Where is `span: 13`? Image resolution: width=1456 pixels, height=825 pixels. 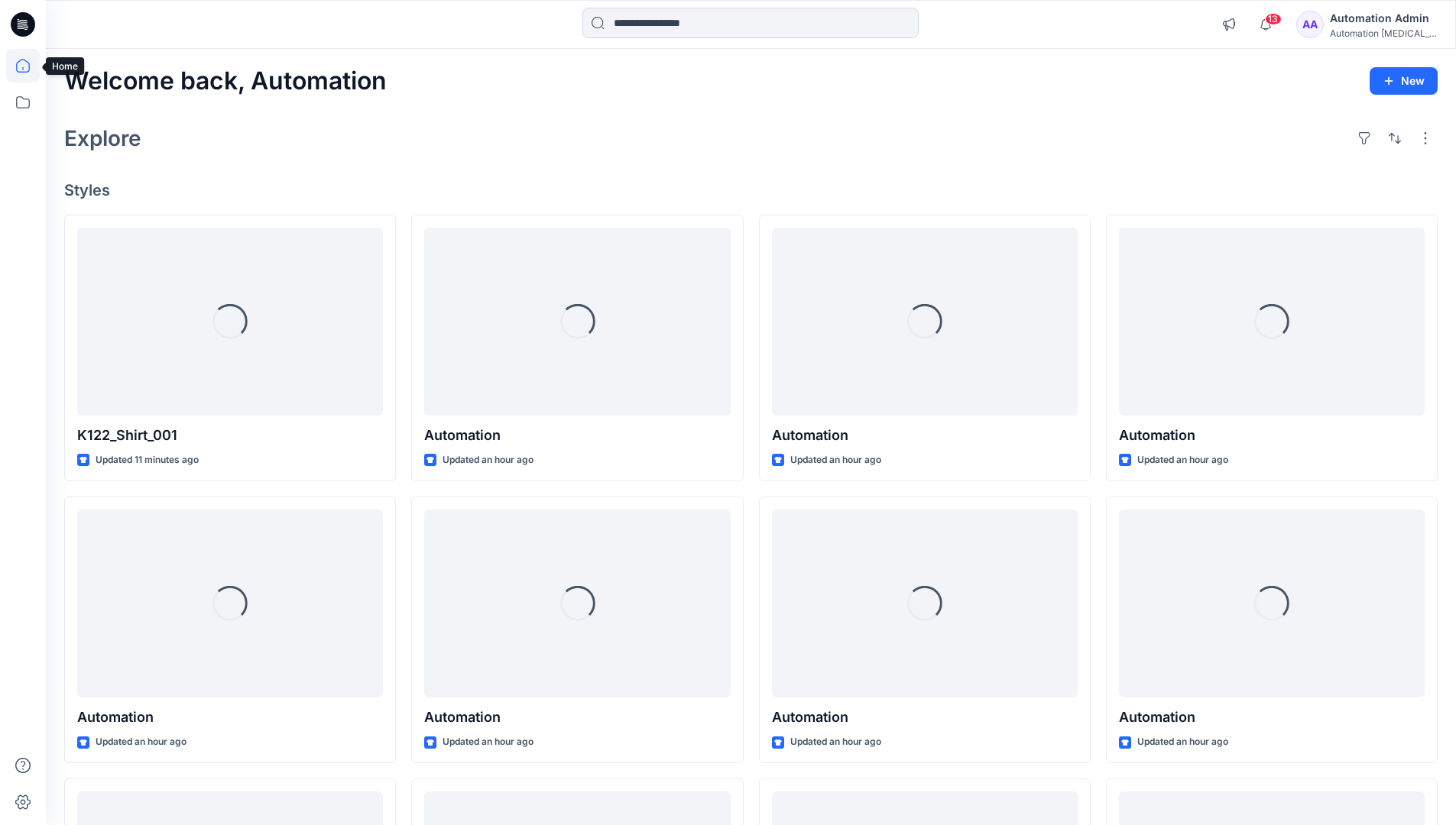
span: 13 is located at coordinates (1273, 19).